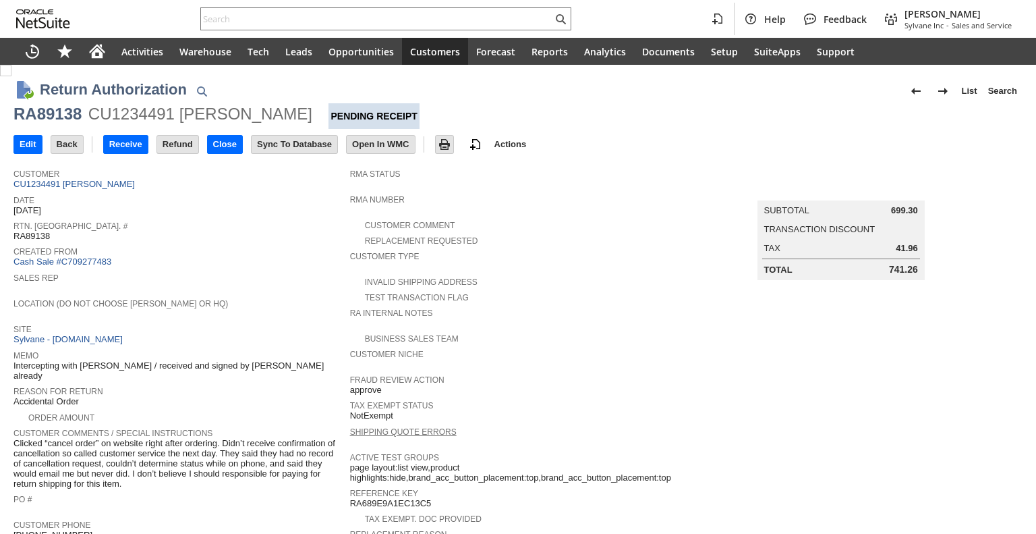 The height and width of the screenshot is (534, 1036). Describe the element at coordinates (423, 519) in the screenshot. I see `a: Tax Exempt. Doc Provided` at that location.